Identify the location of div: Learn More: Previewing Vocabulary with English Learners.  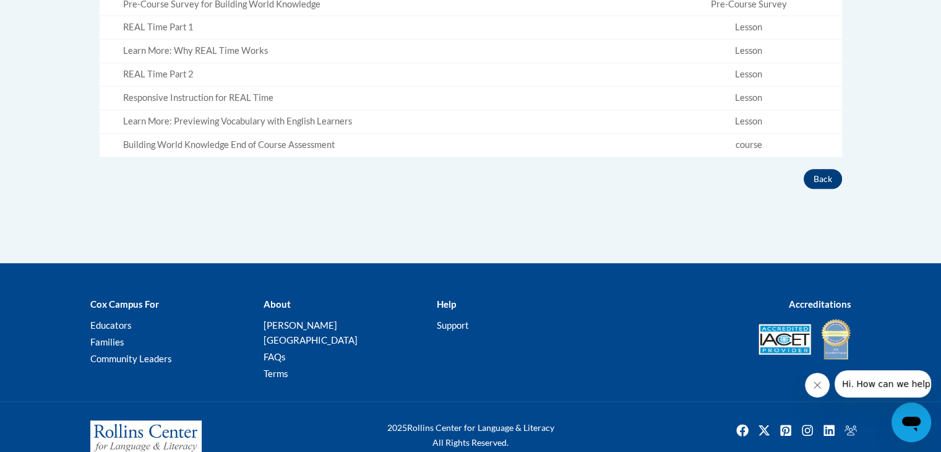
(387, 121).